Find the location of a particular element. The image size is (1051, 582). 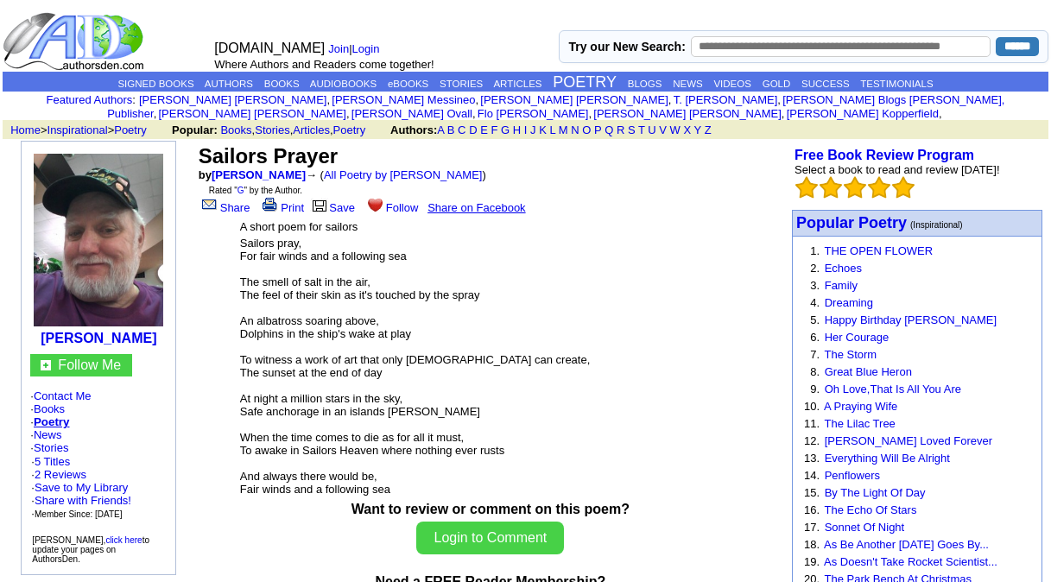

img: print.gif is located at coordinates (269, 205).